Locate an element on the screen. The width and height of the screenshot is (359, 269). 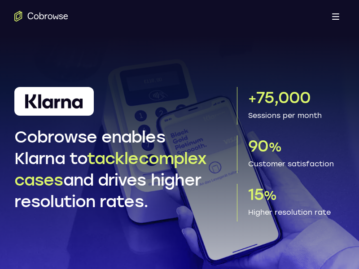
h1: Cobrowse enables Klarna to and drives higher resolution rates. is located at coordinates (120, 170).